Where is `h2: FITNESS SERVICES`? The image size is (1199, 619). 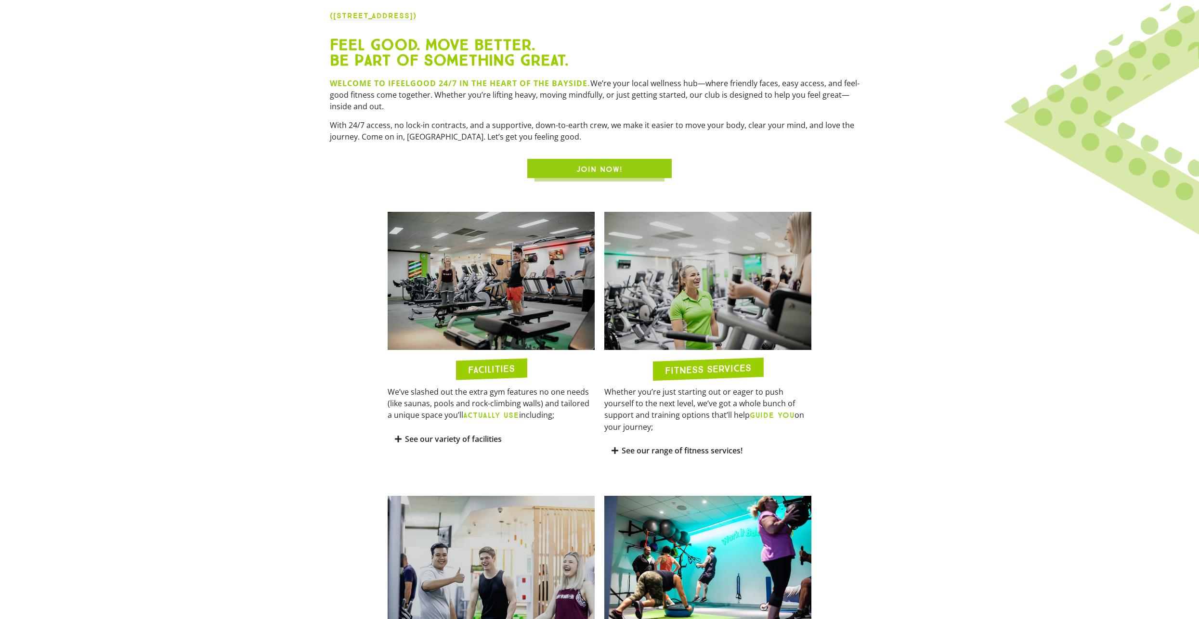
h2: FITNESS SERVICES is located at coordinates (708, 369).